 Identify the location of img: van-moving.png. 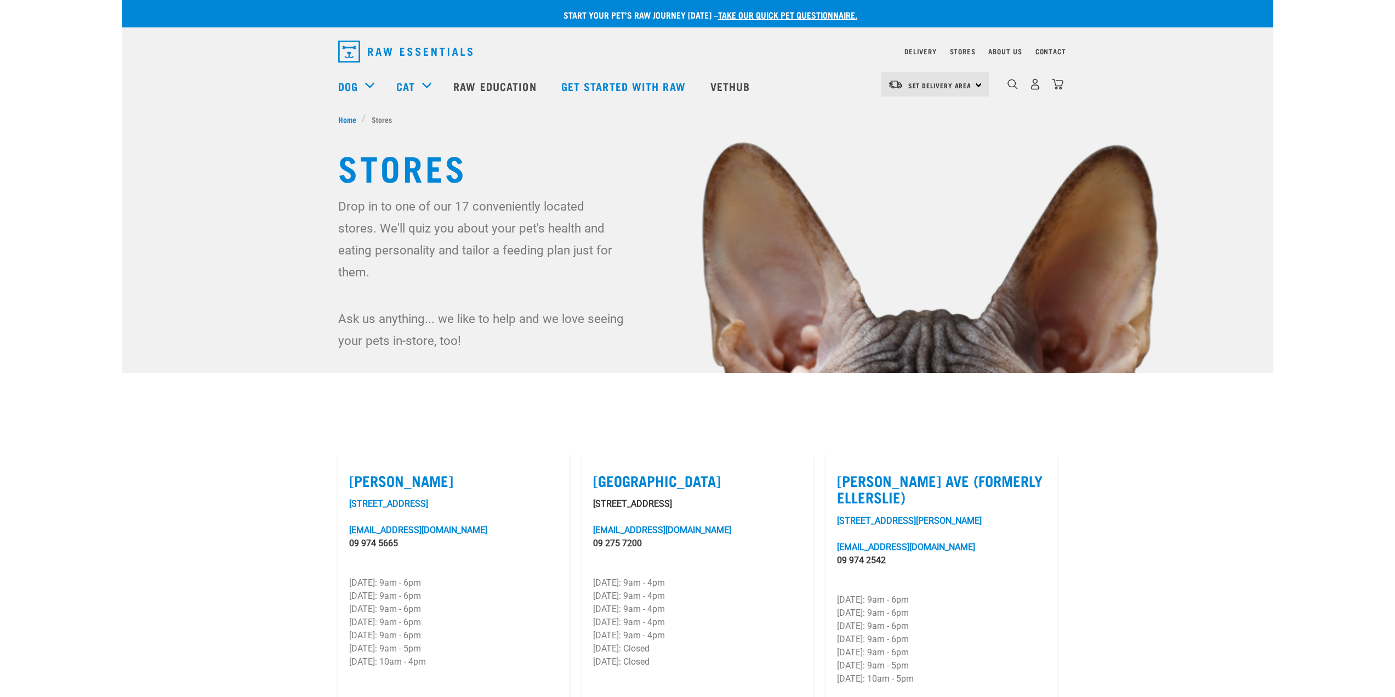
(895, 84).